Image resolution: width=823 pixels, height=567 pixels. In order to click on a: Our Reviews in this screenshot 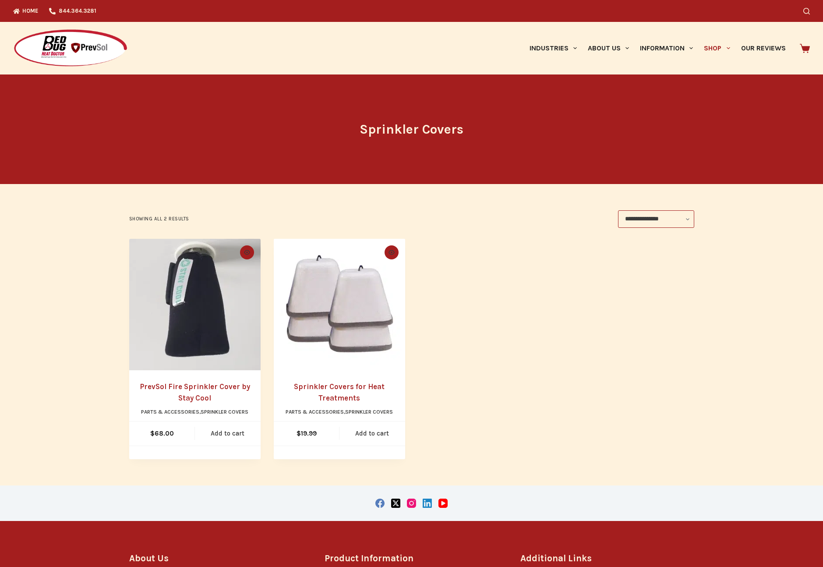, I will do `click(763, 48)`.